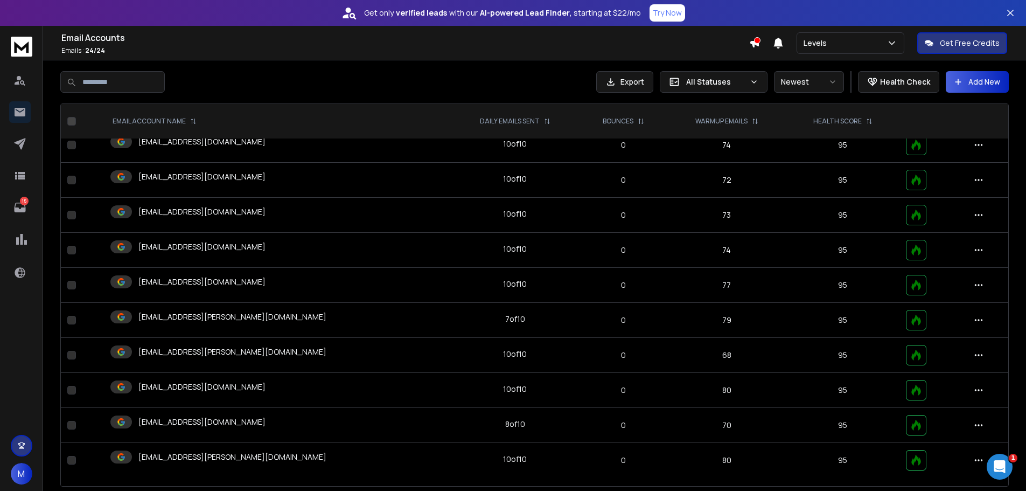 Image resolution: width=1026 pixels, height=491 pixels. I want to click on td: 79, so click(727, 320).